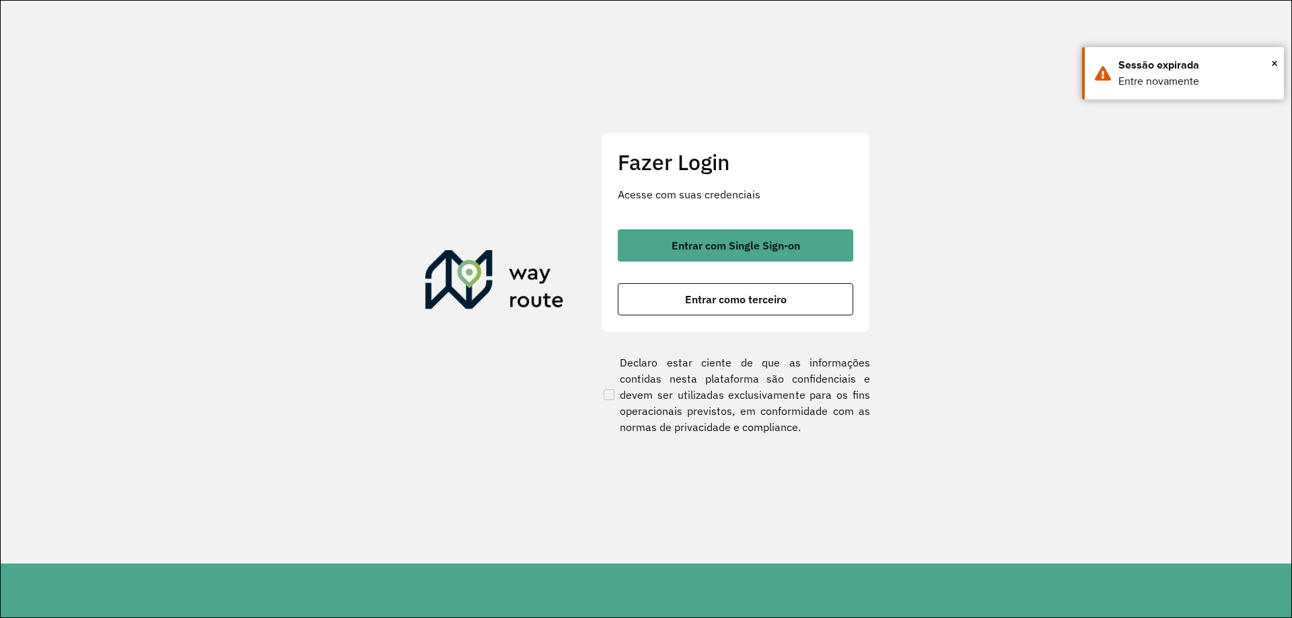  What do you see at coordinates (736, 246) in the screenshot?
I see `span: Entrar com Single Sign-on` at bounding box center [736, 246].